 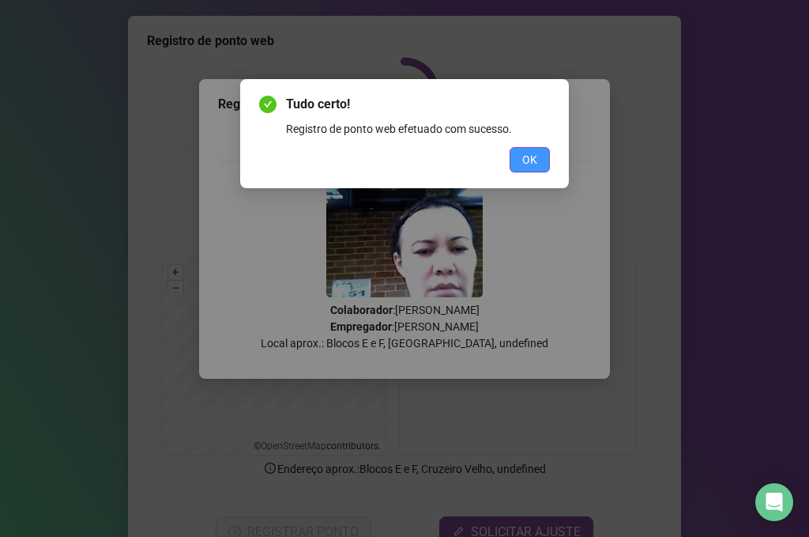 I want to click on div: Registro de ponto web efetuado com sucesso., so click(x=418, y=129).